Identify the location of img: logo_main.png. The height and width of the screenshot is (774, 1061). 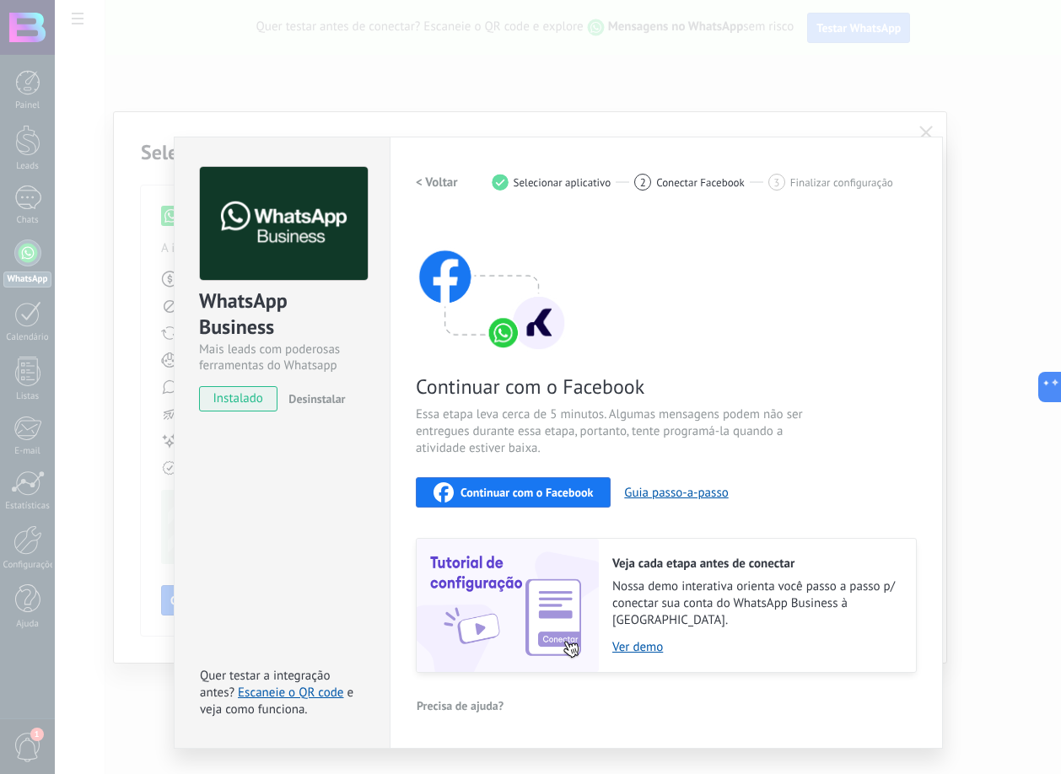
(283, 223).